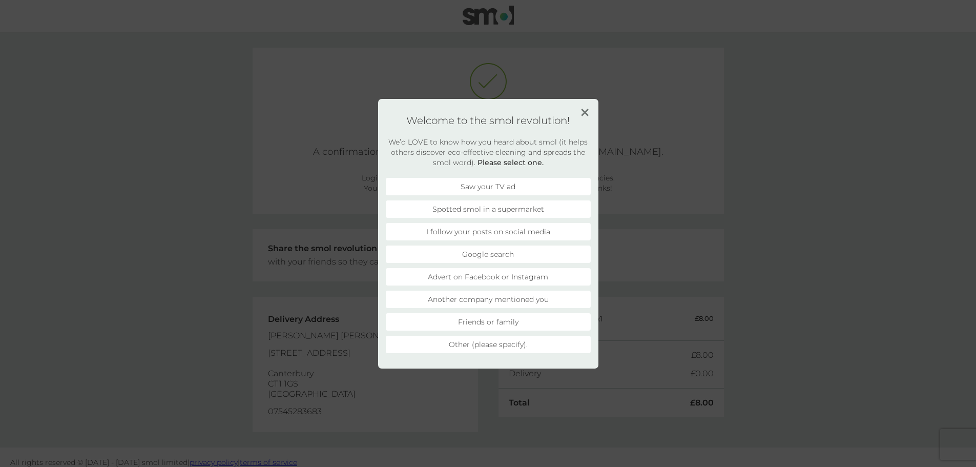 Image resolution: width=976 pixels, height=467 pixels. What do you see at coordinates (488, 152) in the screenshot?
I see `h2: We’d LOVE to know how you heard about smol (it helps others discover eco-effective cleaning and s...` at bounding box center [488, 152].